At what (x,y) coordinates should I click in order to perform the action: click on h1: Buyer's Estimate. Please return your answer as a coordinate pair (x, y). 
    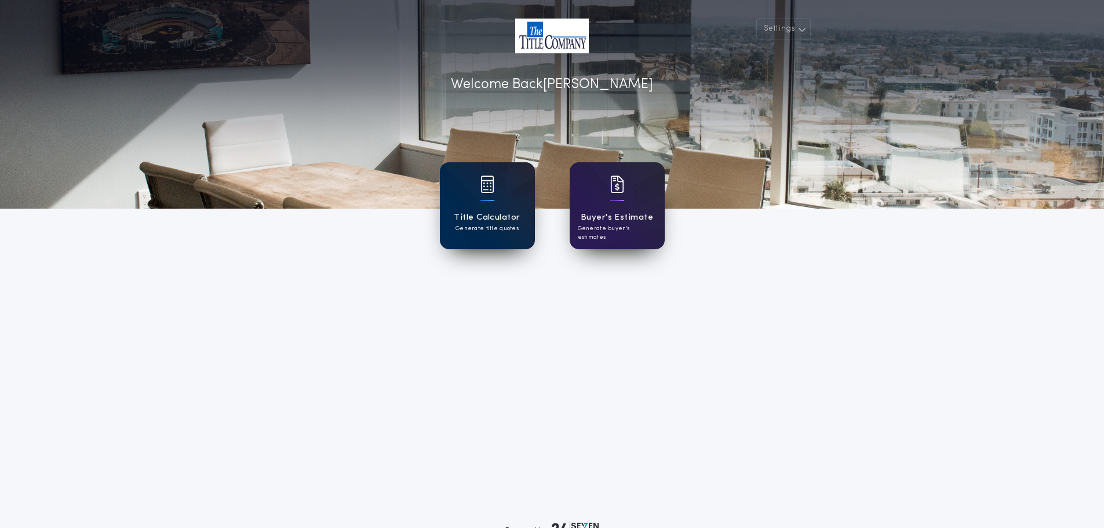
    Looking at the image, I should click on (617, 217).